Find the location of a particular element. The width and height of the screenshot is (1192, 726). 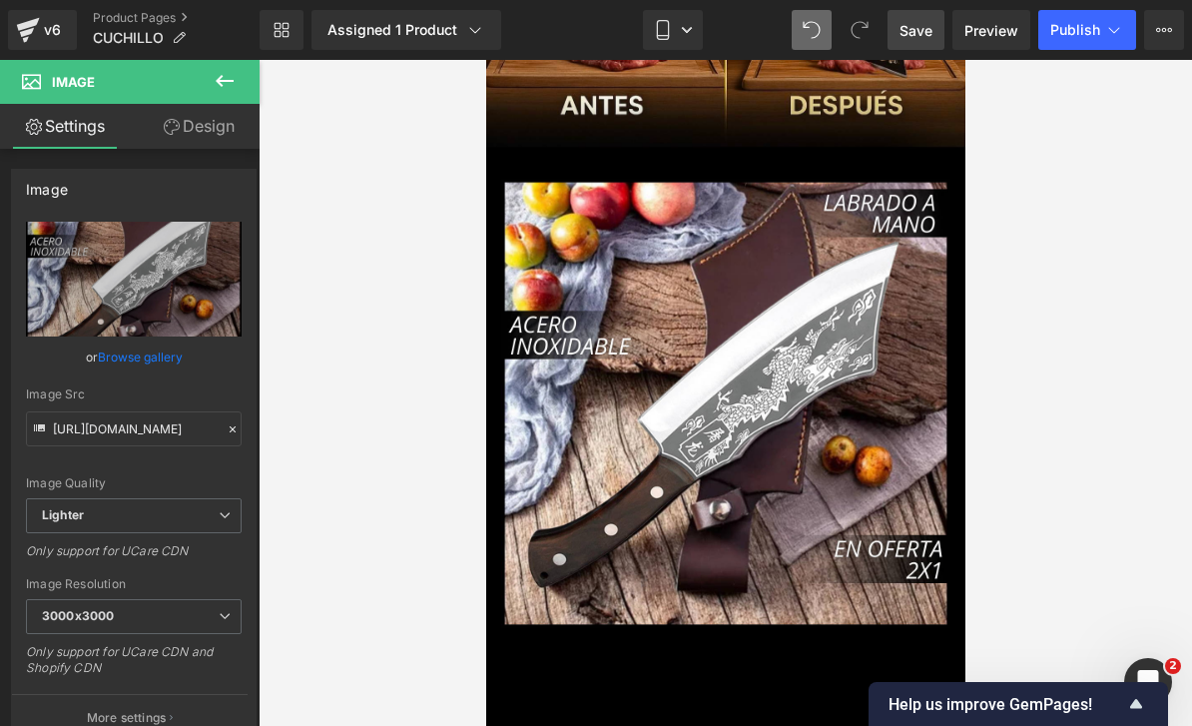

b: Lighter is located at coordinates (63, 514).